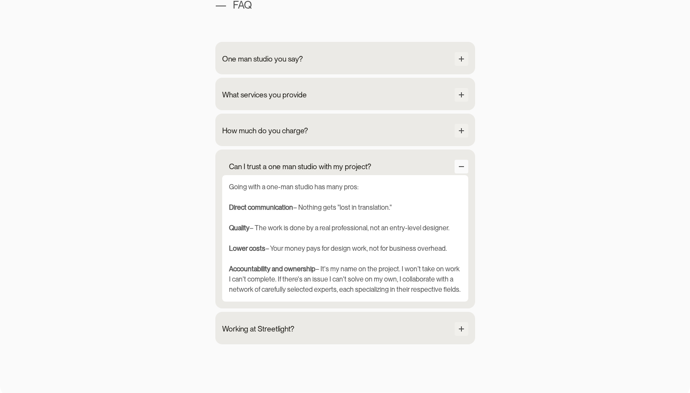 This screenshot has height=393, width=690. I want to click on div: Working at Streetlight?, so click(258, 329).